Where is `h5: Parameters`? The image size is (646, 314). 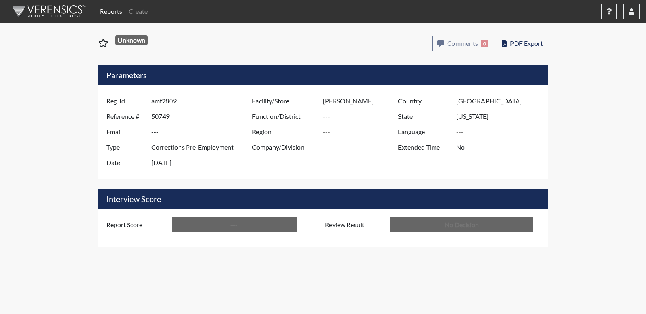
h5: Parameters is located at coordinates (323, 75).